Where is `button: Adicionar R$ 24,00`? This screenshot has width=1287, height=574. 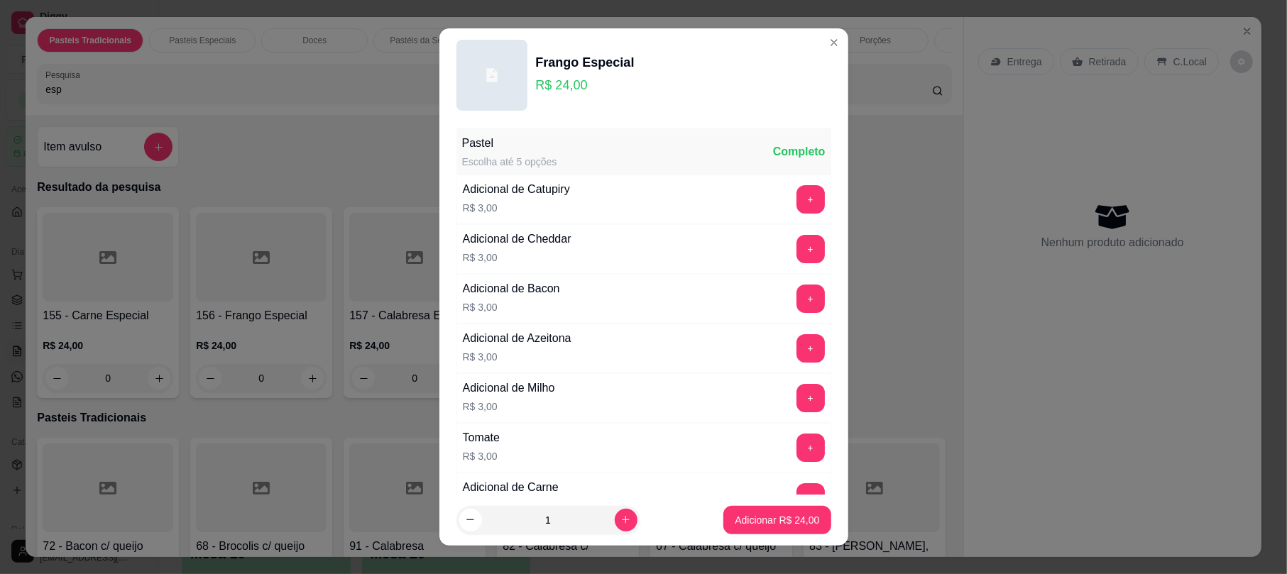
button: Adicionar R$ 24,00 is located at coordinates (777, 521).